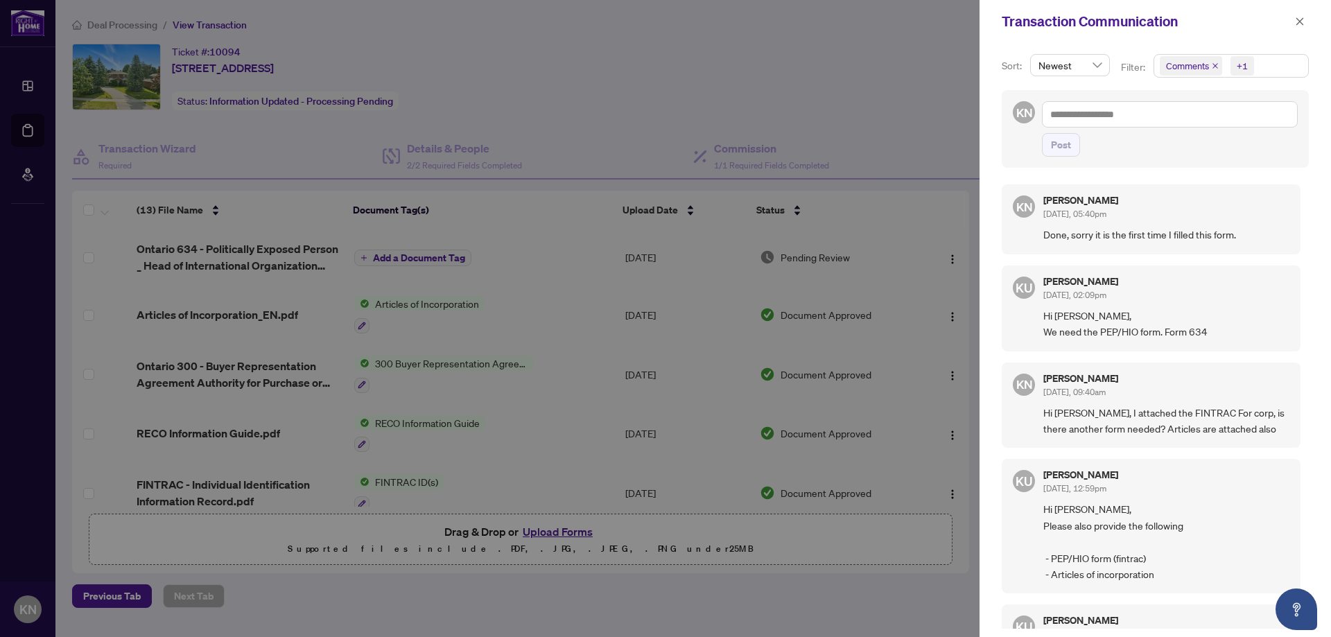 Image resolution: width=1331 pixels, height=637 pixels. I want to click on div: Transaction Communication, so click(1146, 21).